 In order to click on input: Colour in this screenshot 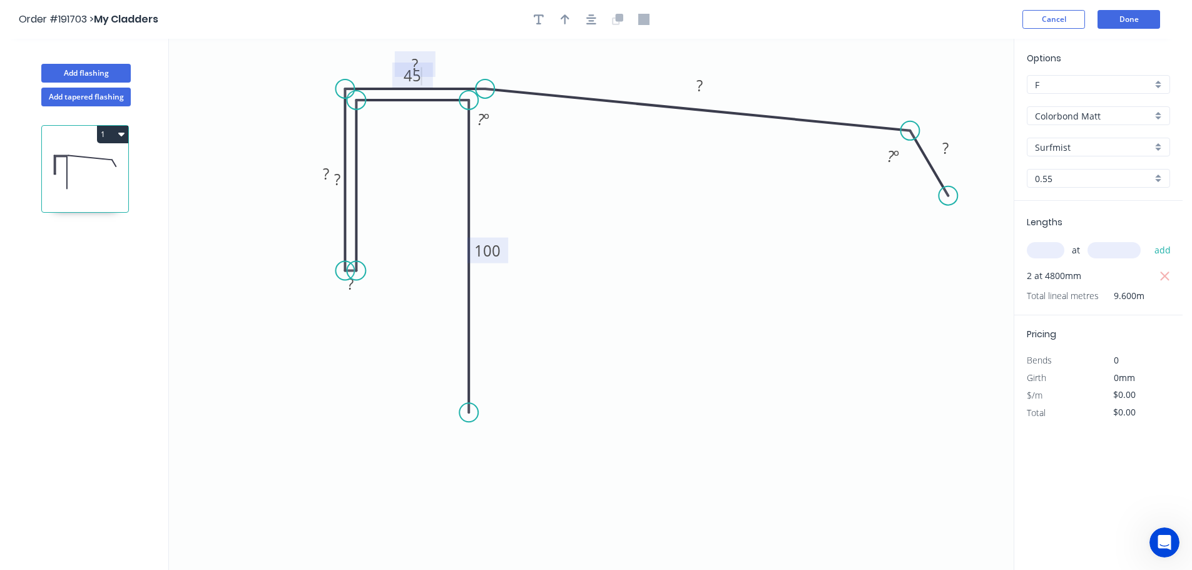, I will do `click(1093, 147)`.